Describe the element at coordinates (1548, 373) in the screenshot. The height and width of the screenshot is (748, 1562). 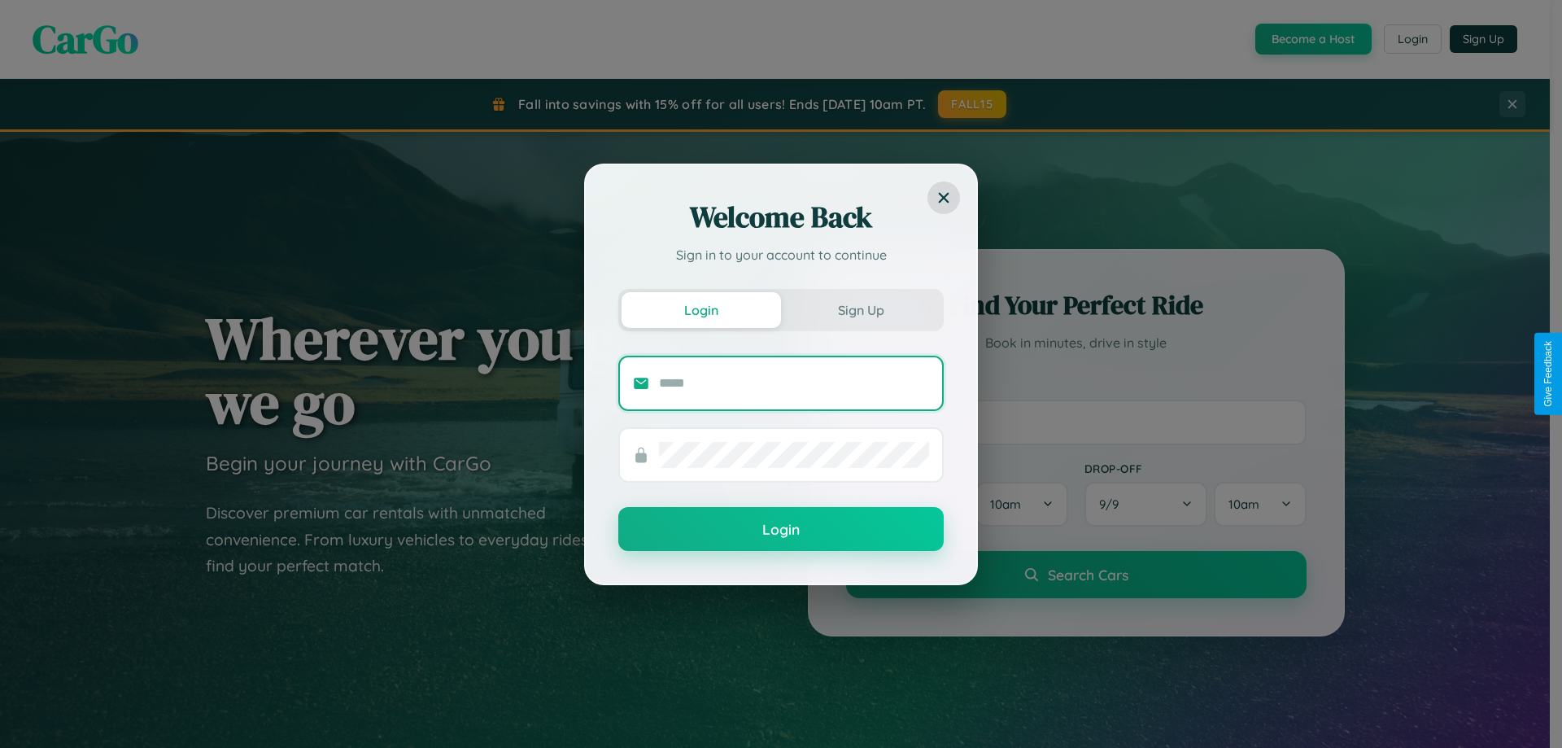
I see `div: Give Feedback` at that location.